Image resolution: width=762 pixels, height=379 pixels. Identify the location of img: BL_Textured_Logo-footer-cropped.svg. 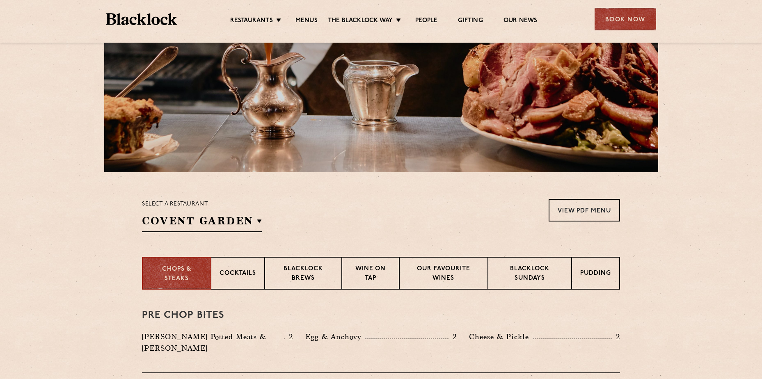
(142, 19).